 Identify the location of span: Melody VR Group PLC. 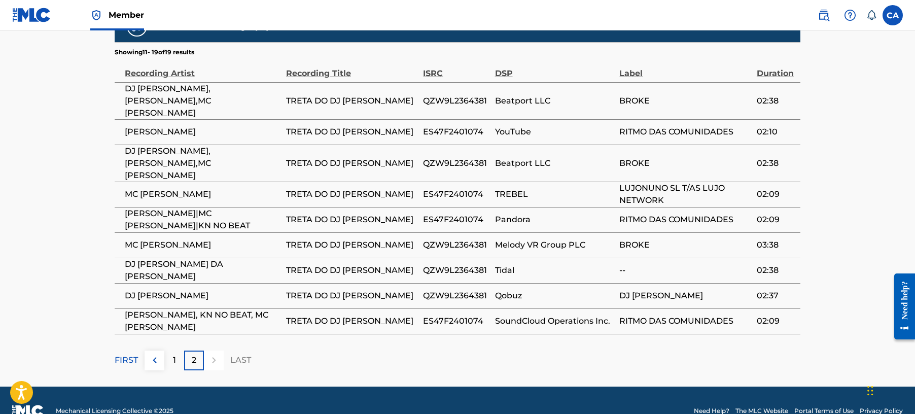
(555, 245).